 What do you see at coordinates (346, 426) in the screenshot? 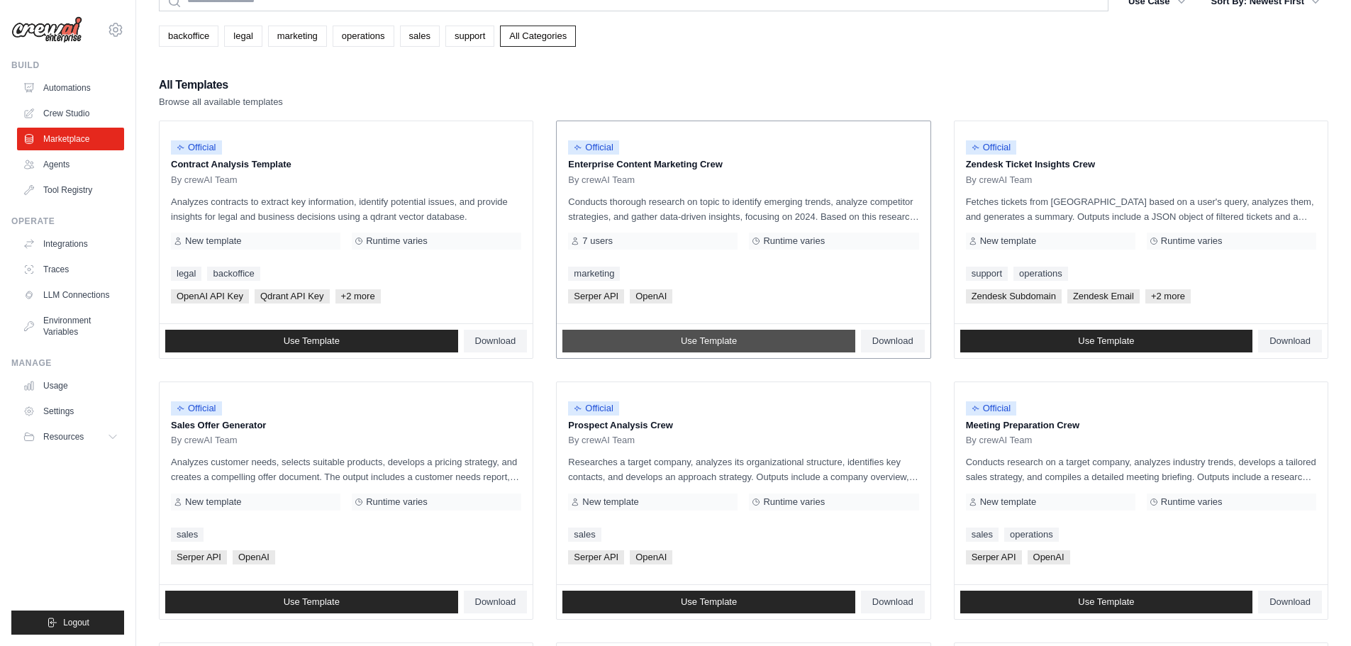
I see `p: Sales Offer Generator` at bounding box center [346, 426].